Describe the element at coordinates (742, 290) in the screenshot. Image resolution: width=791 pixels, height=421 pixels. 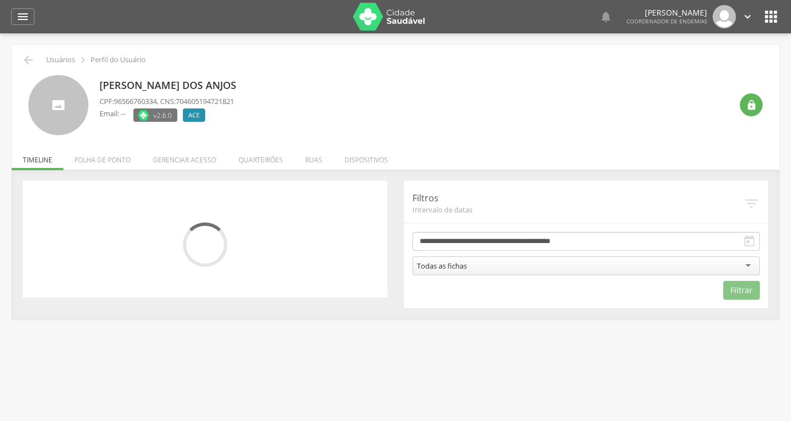
I see `button: Filtrar` at that location.